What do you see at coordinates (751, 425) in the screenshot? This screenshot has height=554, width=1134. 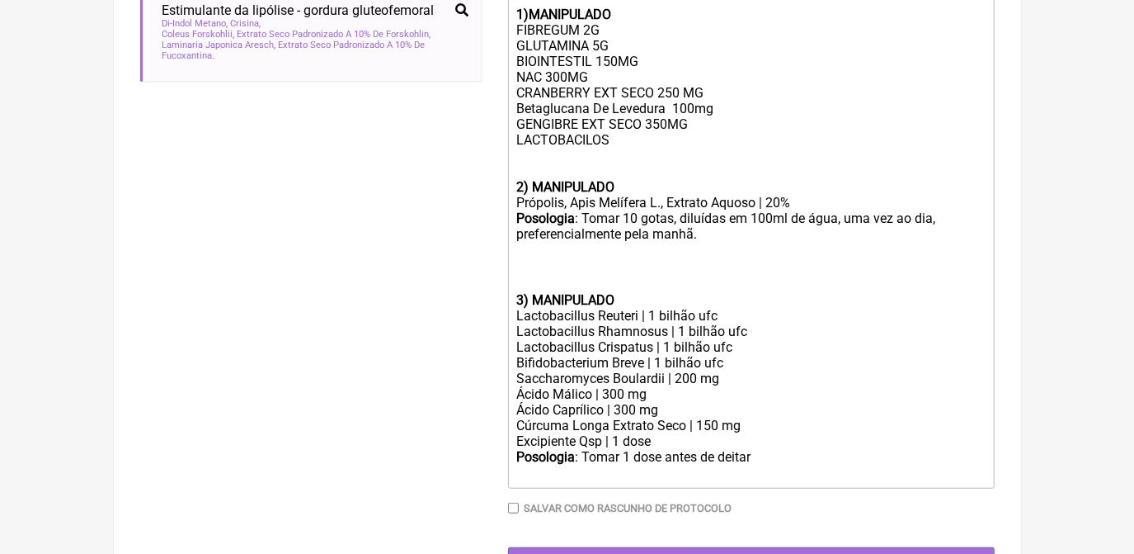 I see `div: Cúrcuma Longa Extrato Seco | 150 mg` at bounding box center [751, 425].